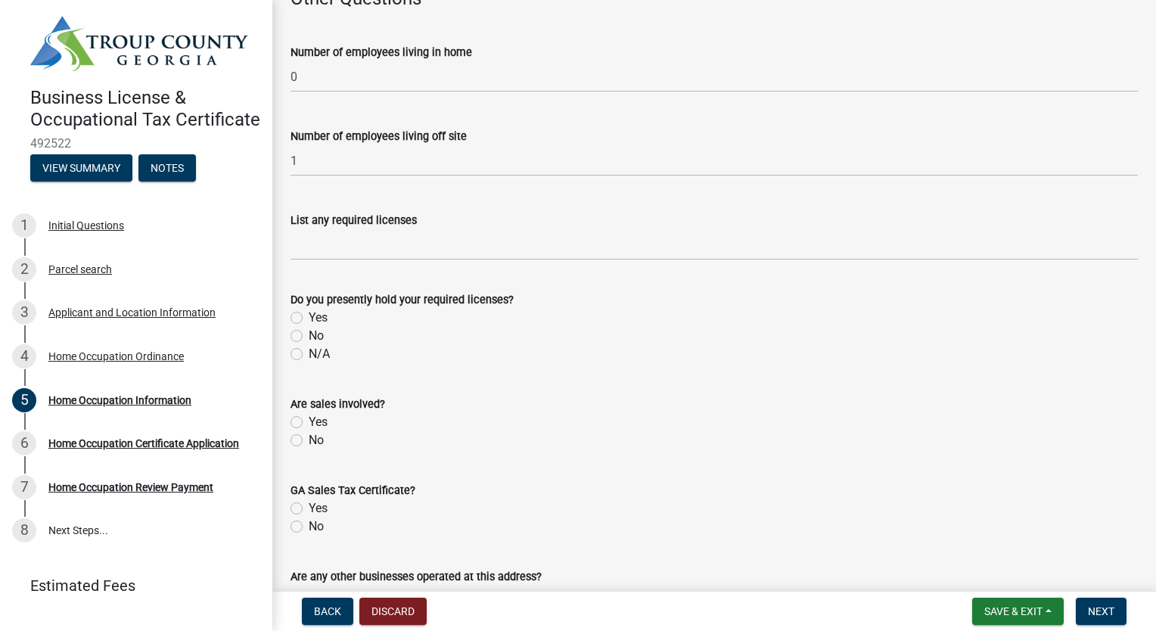  I want to click on div: 7, so click(24, 487).